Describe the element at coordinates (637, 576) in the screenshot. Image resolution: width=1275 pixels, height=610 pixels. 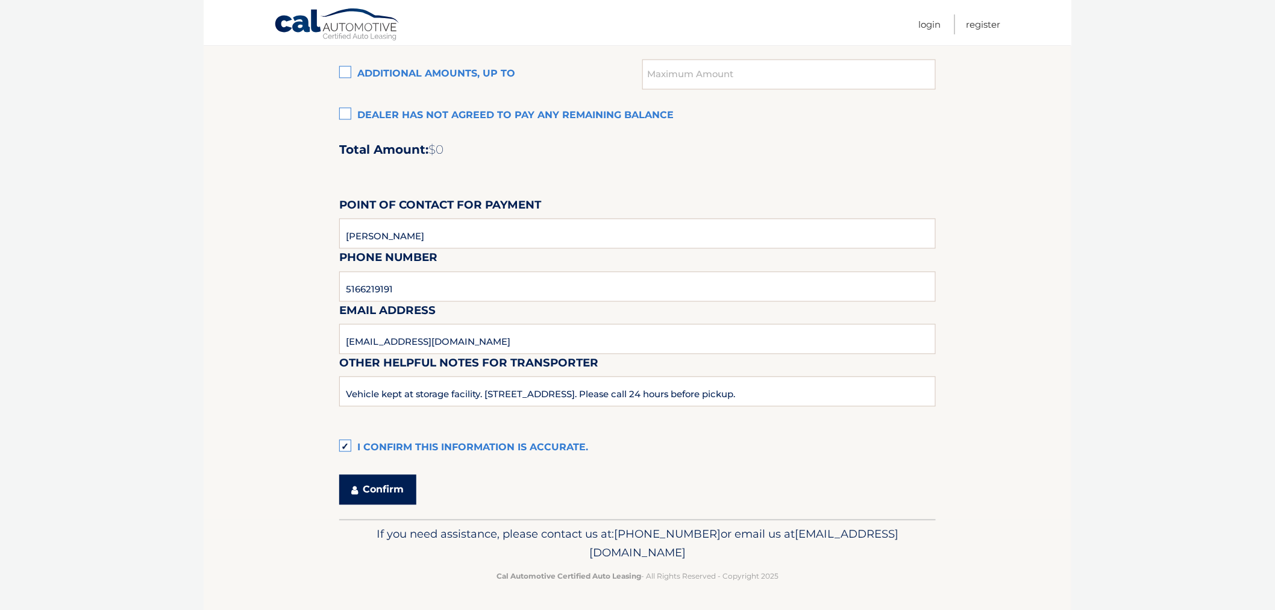
I see `p: - All Rights Reserved - Copyright 2025` at that location.